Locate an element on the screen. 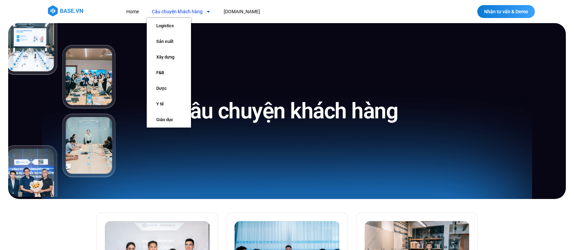 The width and height of the screenshot is (574, 250). nav: Menu is located at coordinates (253, 12).